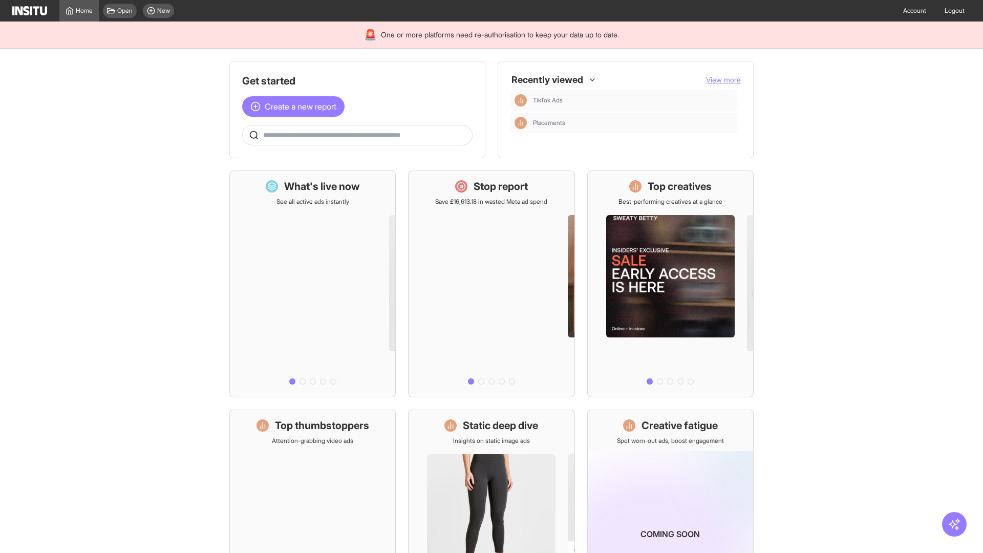 The height and width of the screenshot is (553, 983). What do you see at coordinates (723, 80) in the screenshot?
I see `button: View more` at bounding box center [723, 80].